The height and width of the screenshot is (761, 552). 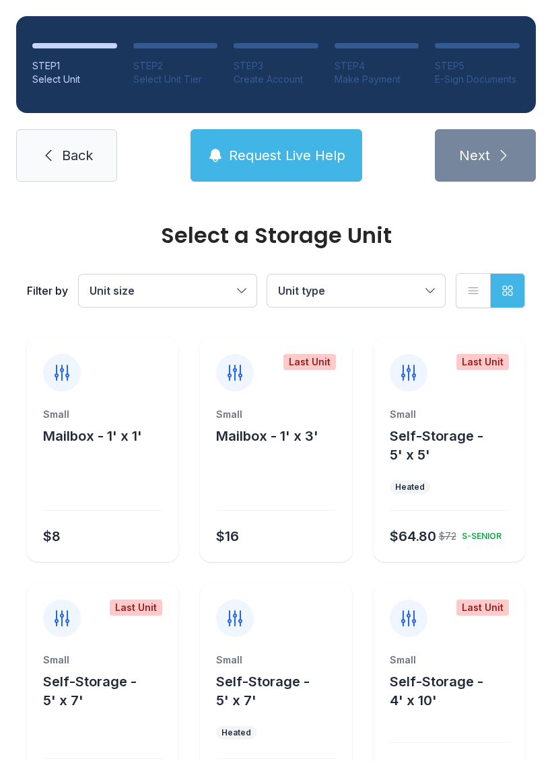 I want to click on div: Select a Storage Unit, so click(x=276, y=235).